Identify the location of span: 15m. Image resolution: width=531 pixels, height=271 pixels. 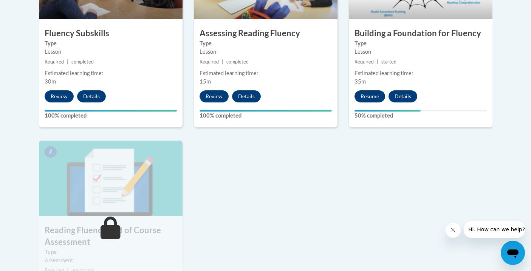
(205, 81).